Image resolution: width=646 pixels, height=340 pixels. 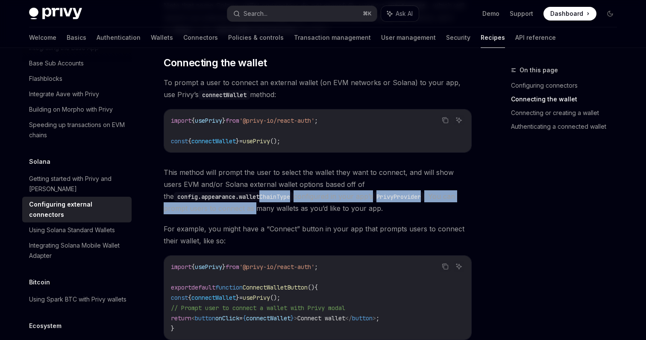 What do you see at coordinates (539, 70) in the screenshot?
I see `span: On this page` at bounding box center [539, 70].